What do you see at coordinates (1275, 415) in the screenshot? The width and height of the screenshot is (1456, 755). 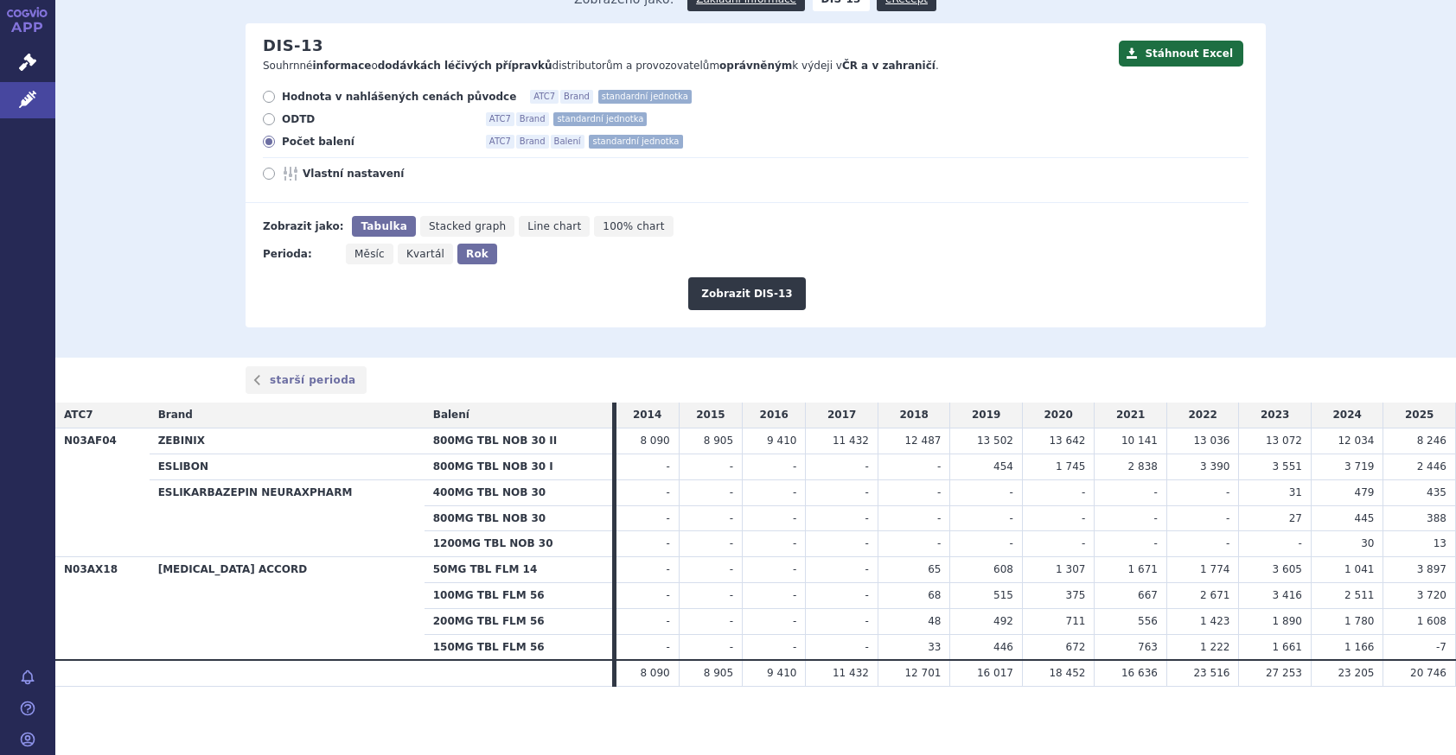 I see `td: 2023` at bounding box center [1275, 415].